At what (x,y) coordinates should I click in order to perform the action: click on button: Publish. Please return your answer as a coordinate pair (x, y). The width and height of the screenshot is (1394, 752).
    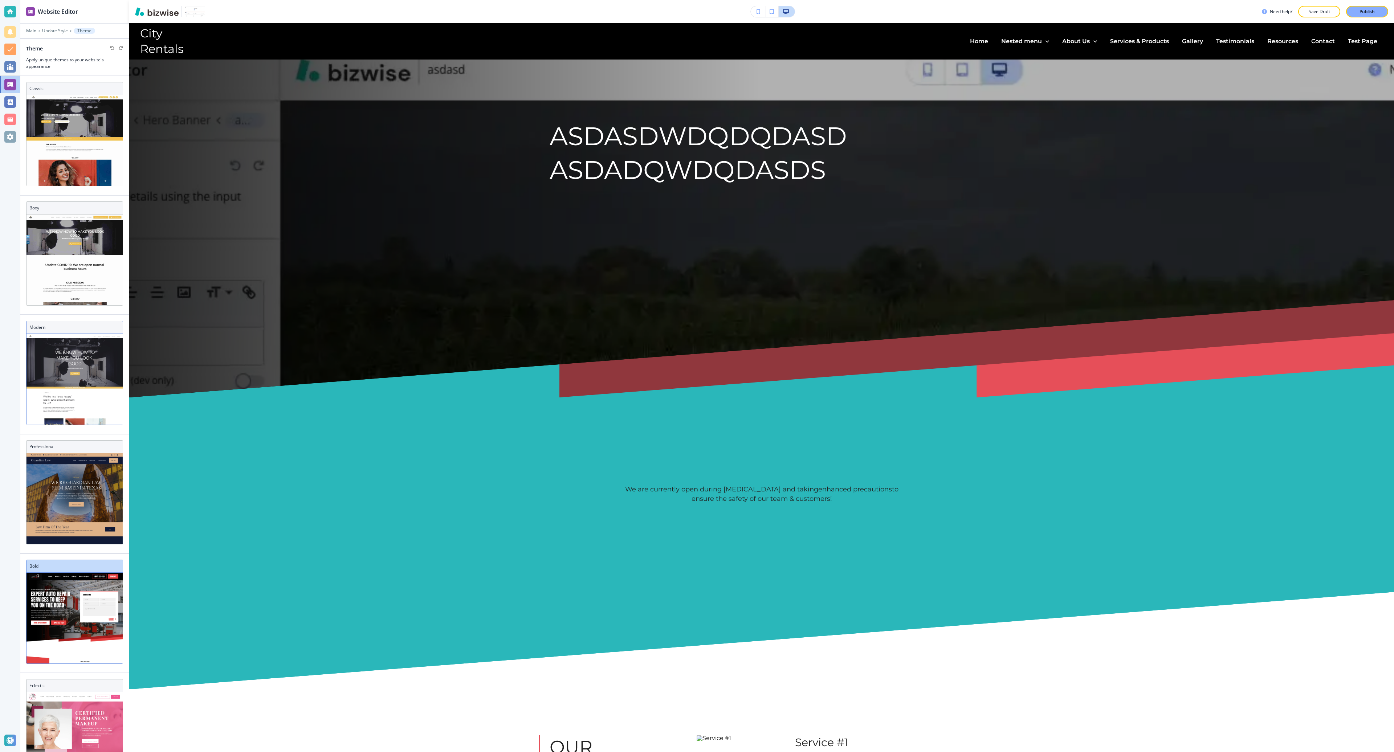
    Looking at the image, I should click on (1367, 12).